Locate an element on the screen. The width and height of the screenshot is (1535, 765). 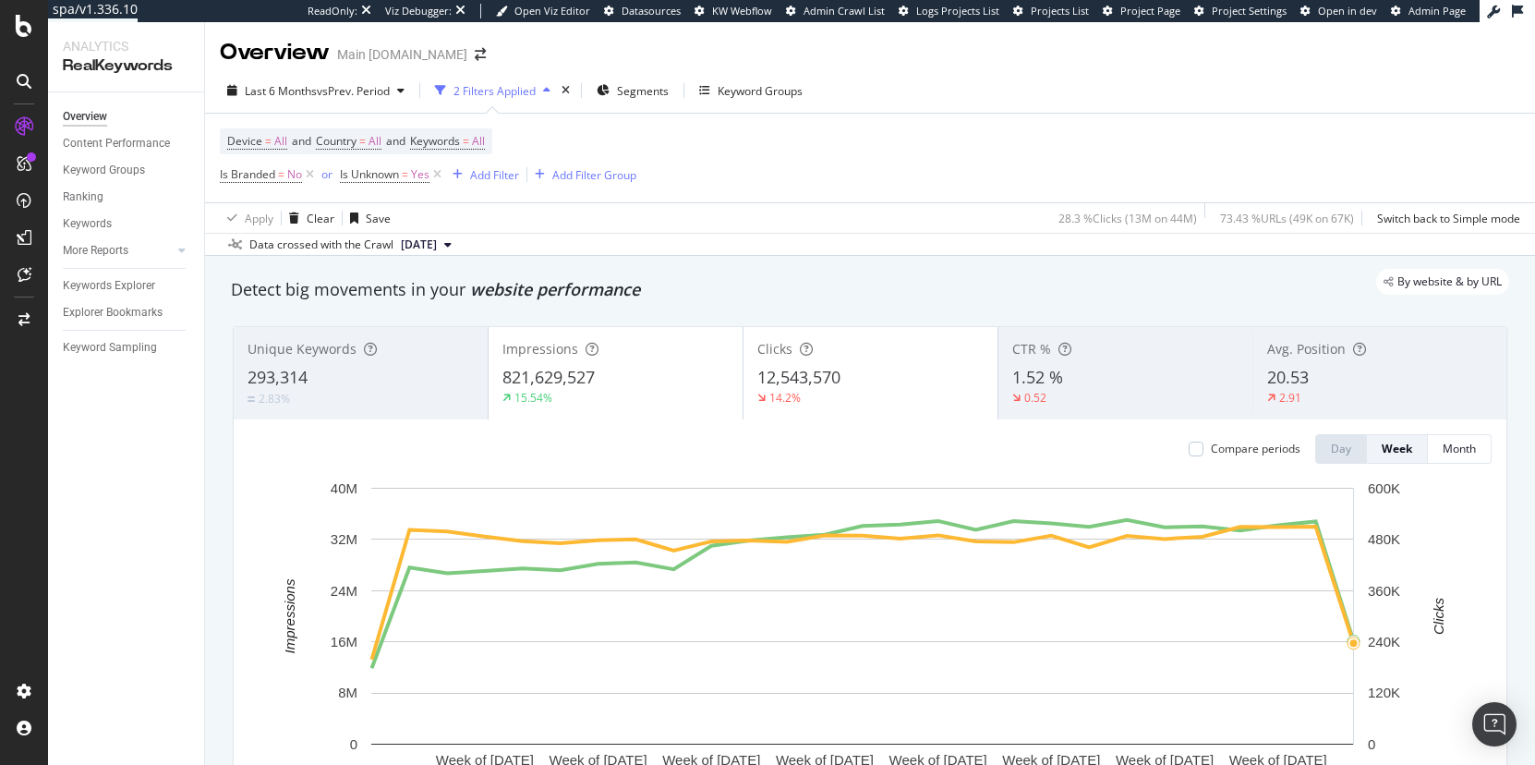
div: Month is located at coordinates (1460, 448).